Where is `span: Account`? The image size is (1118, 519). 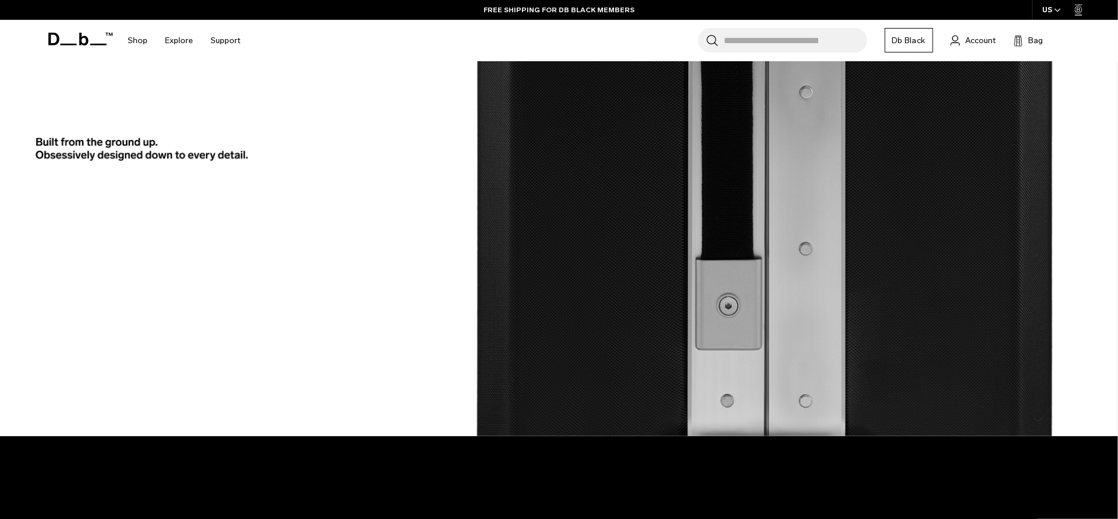 span: Account is located at coordinates (981, 40).